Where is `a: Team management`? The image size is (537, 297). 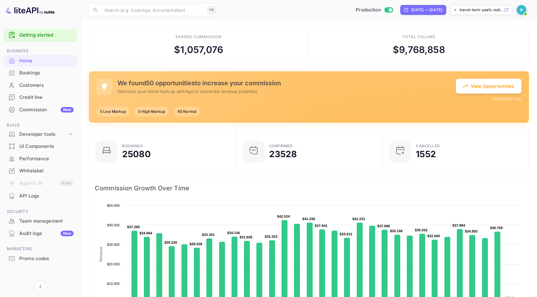
a: Team management is located at coordinates (40, 221).